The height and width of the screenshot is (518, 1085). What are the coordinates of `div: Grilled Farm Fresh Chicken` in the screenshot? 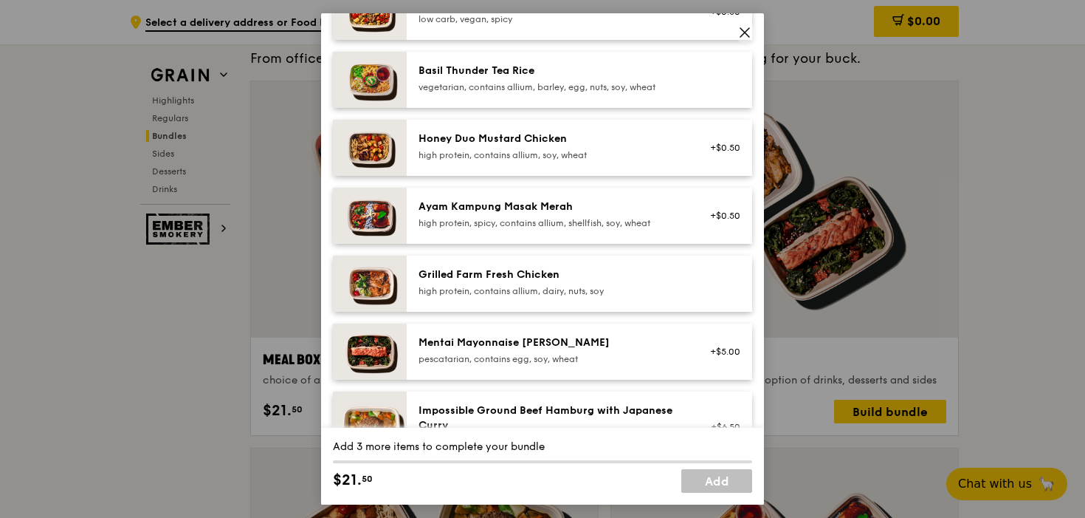 It's located at (551, 275).